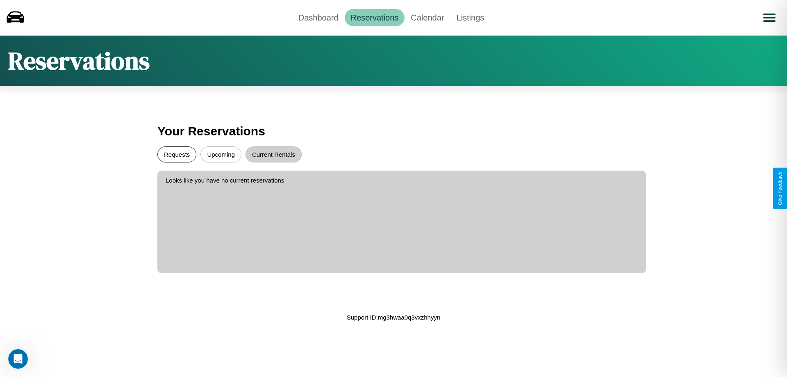  I want to click on button: Upcoming, so click(221, 154).